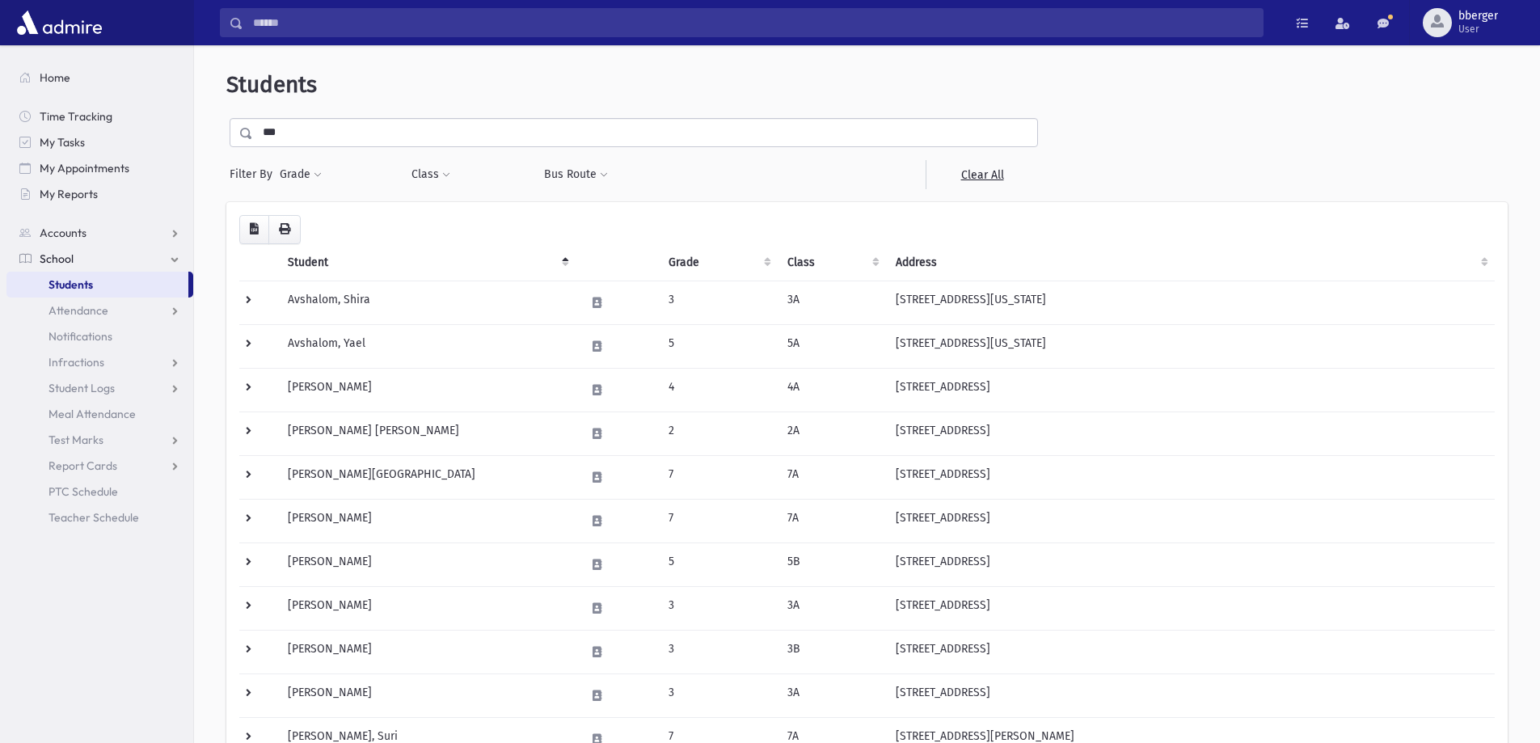  What do you see at coordinates (99, 517) in the screenshot?
I see `a: Teacher Schedule` at bounding box center [99, 517].